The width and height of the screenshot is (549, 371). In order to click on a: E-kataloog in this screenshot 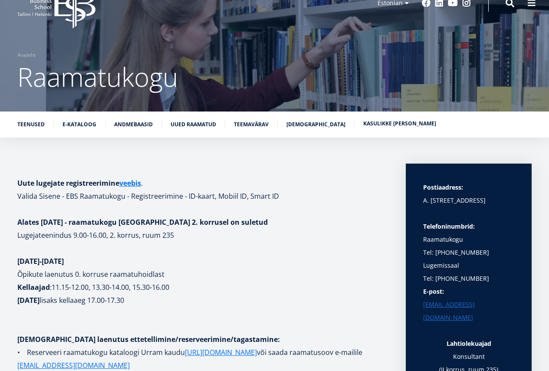, I will do `click(79, 125)`.